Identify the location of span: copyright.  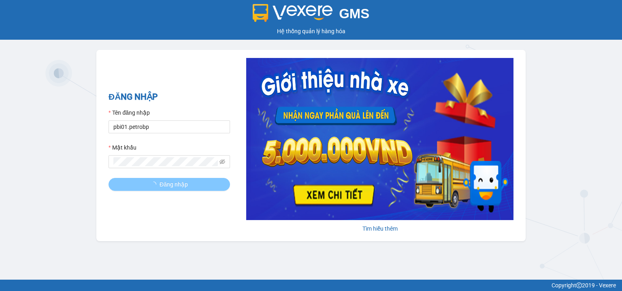
(579, 285).